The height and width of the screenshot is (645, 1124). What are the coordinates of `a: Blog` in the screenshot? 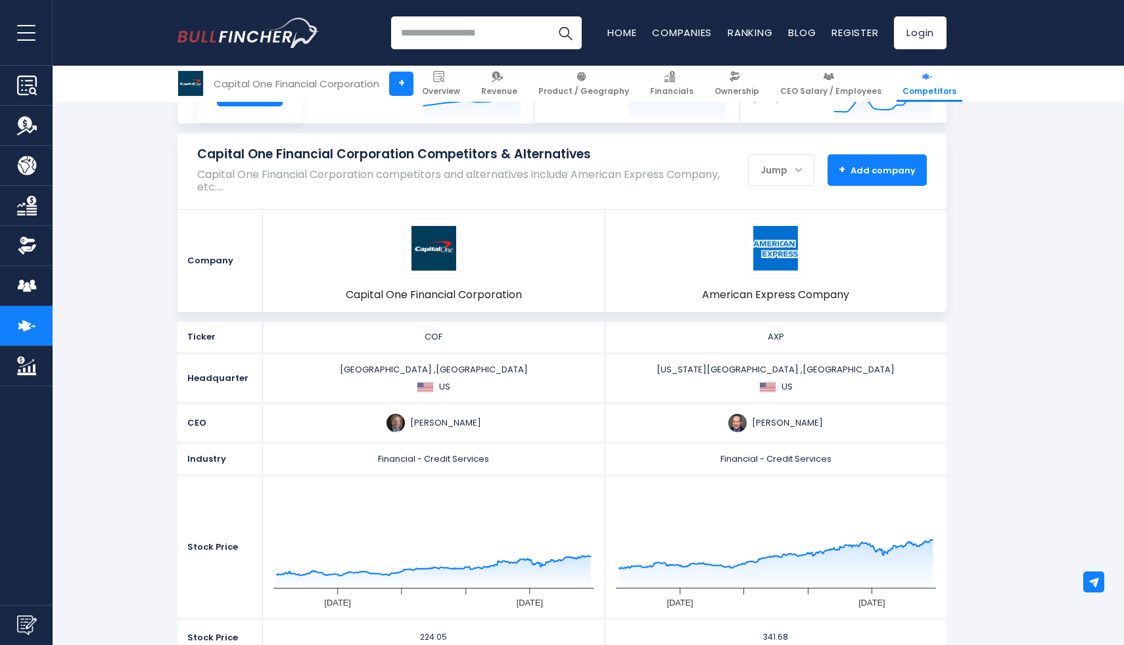 It's located at (802, 32).